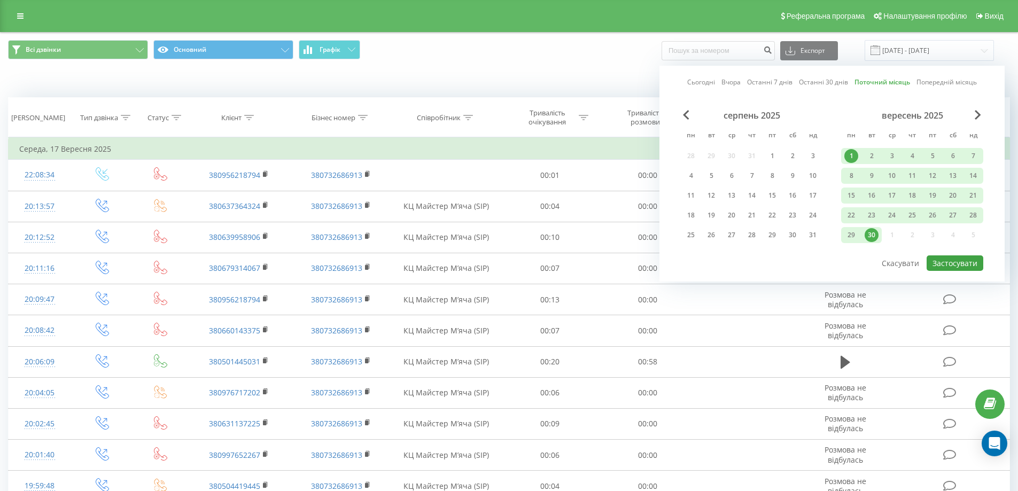 This screenshot has width=1018, height=491. I want to click on div: 26, so click(932, 215).